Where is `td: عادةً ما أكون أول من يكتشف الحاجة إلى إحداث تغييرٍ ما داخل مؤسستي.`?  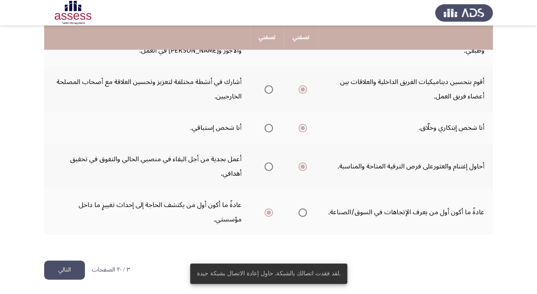 td: عادةً ما أكون أول من يكتشف الحاجة إلى إحداث تغييرٍ ما داخل مؤسستي. is located at coordinates (147, 212).